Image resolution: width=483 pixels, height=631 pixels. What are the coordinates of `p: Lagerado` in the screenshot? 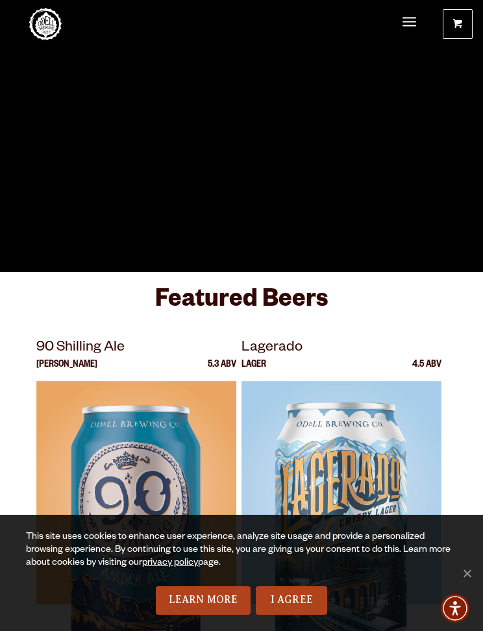 It's located at (342, 349).